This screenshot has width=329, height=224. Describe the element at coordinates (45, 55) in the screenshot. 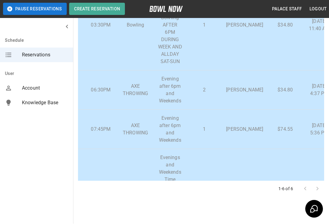

I see `span: Reservations` at that location.